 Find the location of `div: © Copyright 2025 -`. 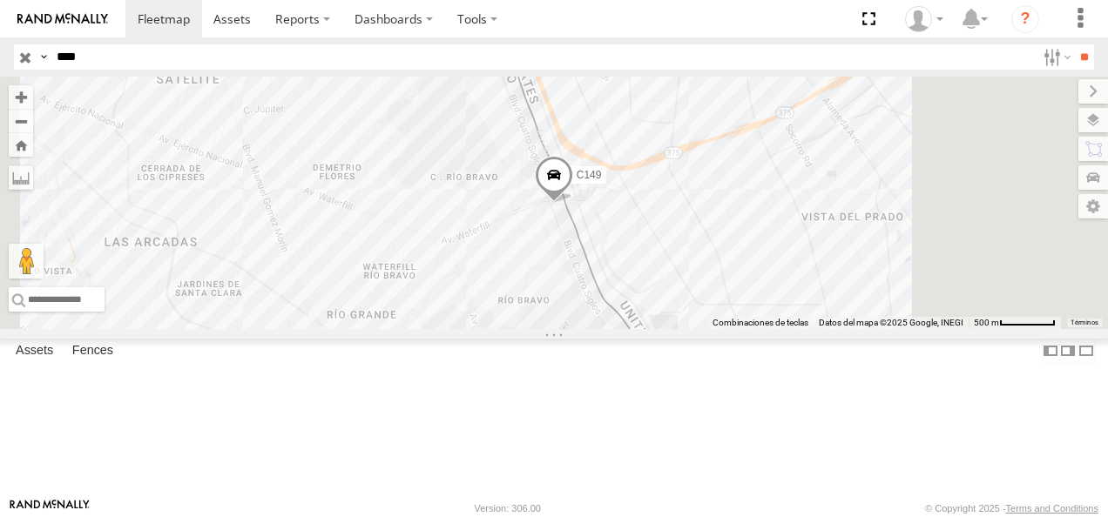

div: © Copyright 2025 - is located at coordinates (1011, 508).